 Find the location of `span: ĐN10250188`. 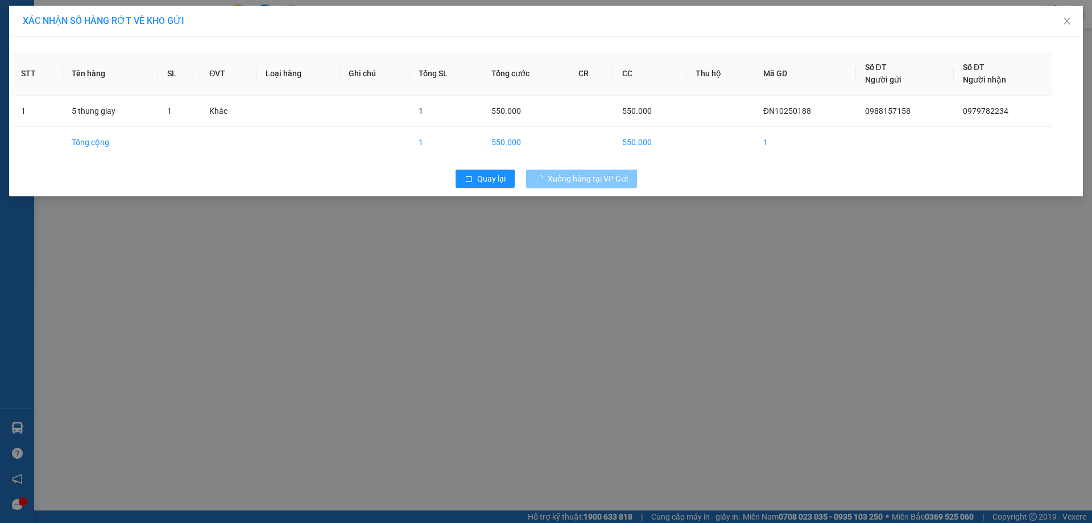

span: ĐN10250188 is located at coordinates (787, 111).